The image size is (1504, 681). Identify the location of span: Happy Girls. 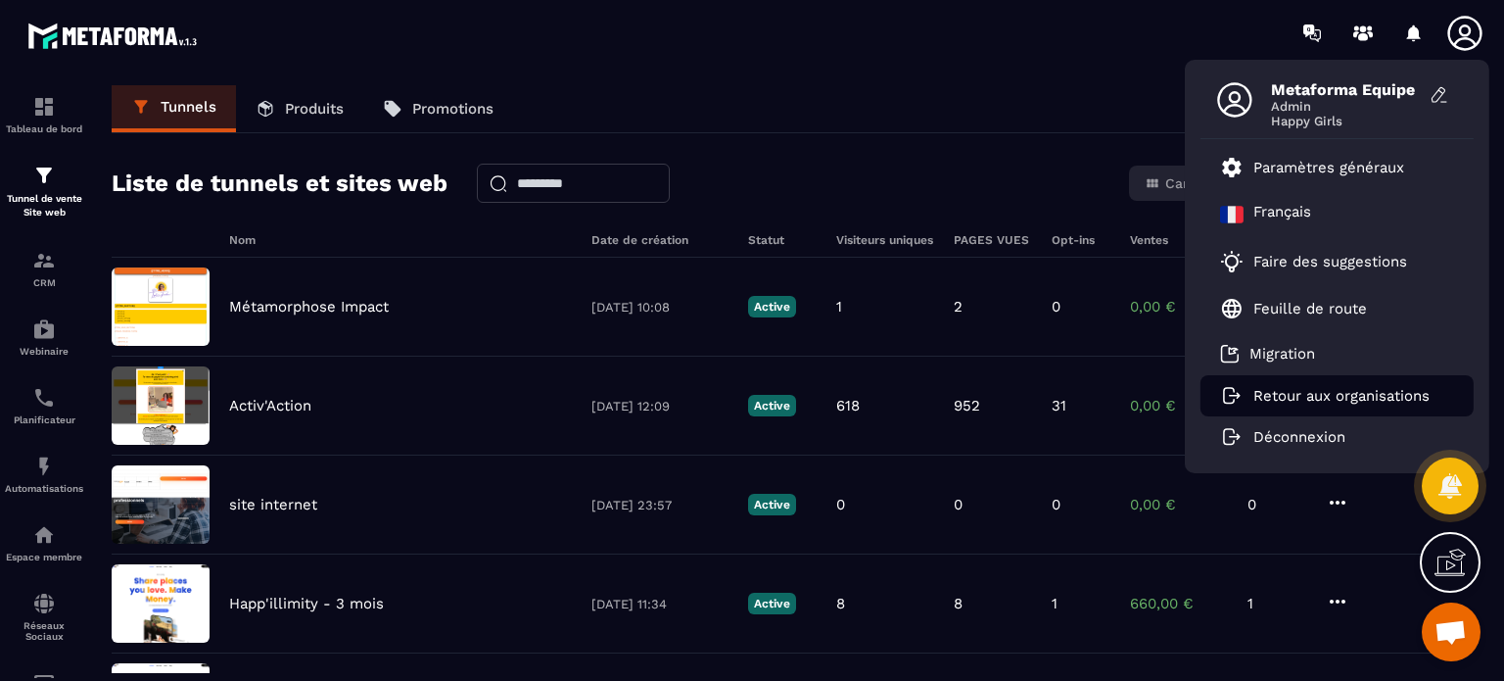
(1345, 120).